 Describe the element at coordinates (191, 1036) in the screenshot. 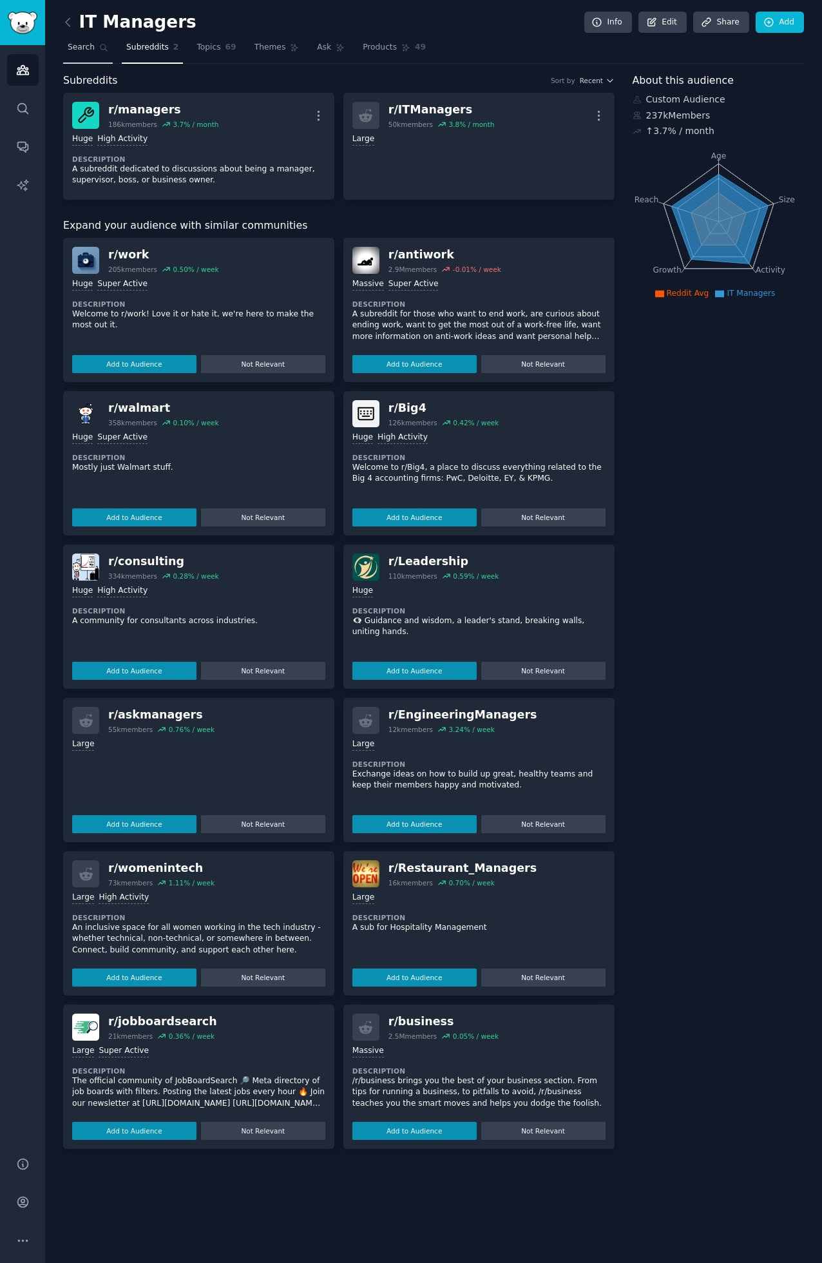

I see `div: 0.36 % / week` at that location.